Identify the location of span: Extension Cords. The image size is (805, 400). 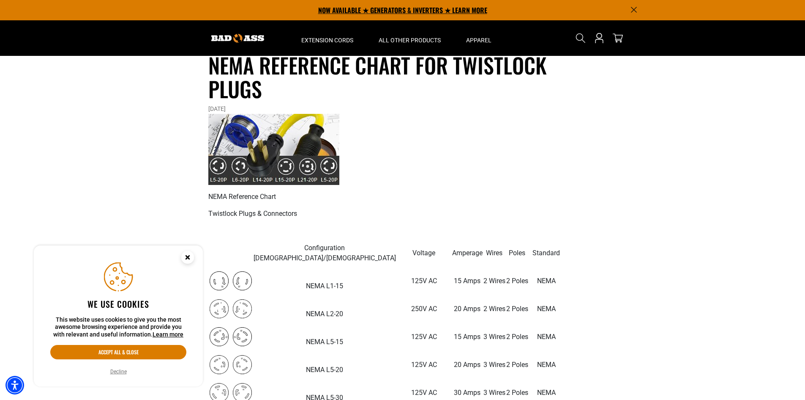
(327, 40).